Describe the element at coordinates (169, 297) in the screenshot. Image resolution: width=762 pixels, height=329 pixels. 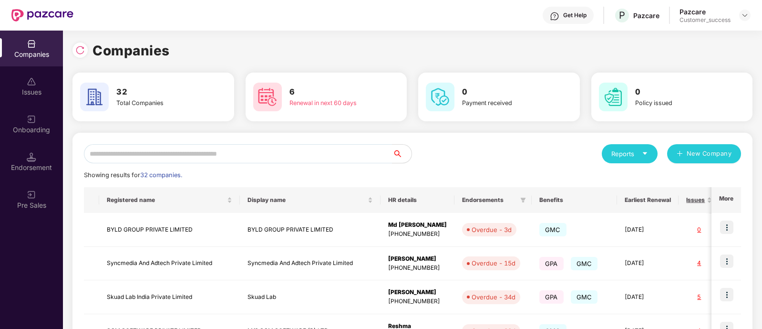
I see `td: Skuad Lab India Private Limited` at that location.